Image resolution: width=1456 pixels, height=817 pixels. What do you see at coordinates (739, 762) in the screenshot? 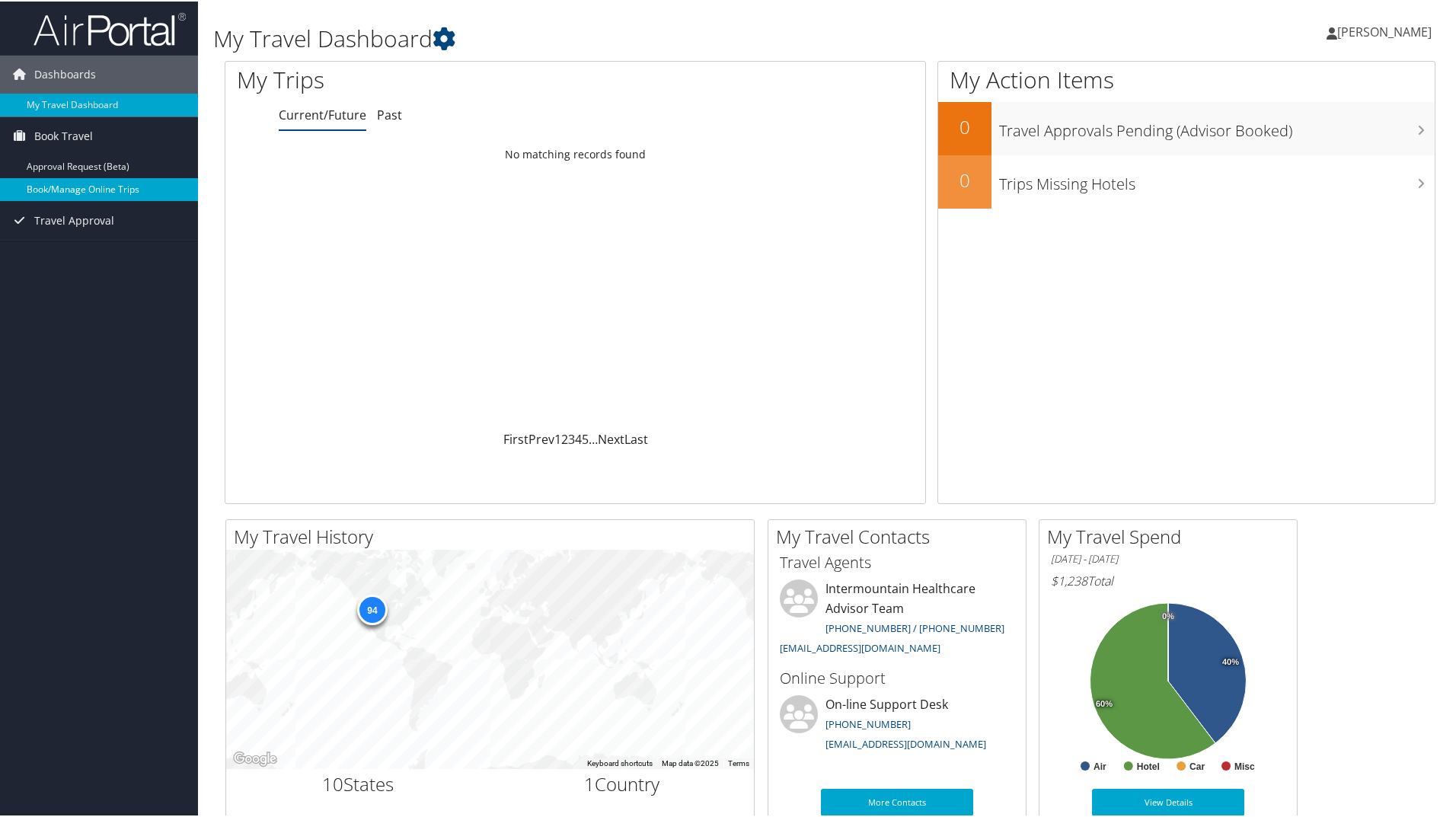
I see `a: Terms (opens in new tab)` at bounding box center [739, 762].